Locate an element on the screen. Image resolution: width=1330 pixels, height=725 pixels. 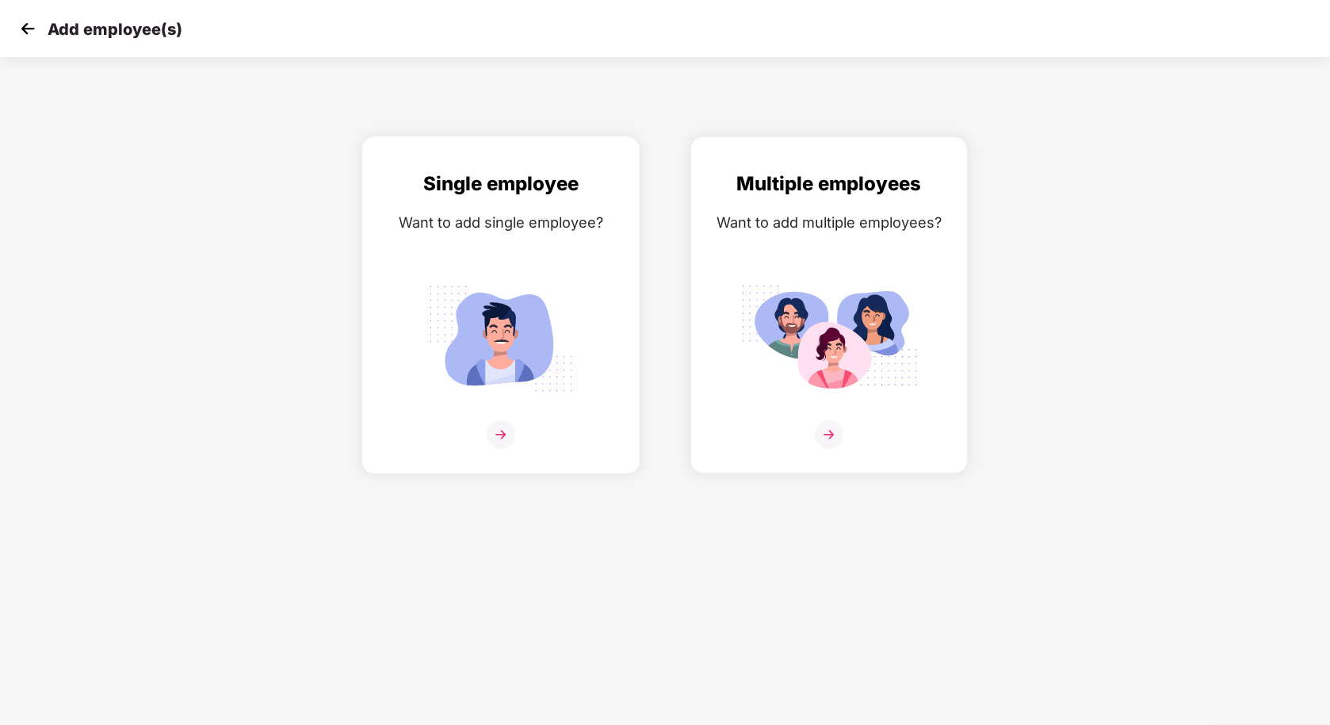
div: Want to add multiple employees? is located at coordinates (829, 222).